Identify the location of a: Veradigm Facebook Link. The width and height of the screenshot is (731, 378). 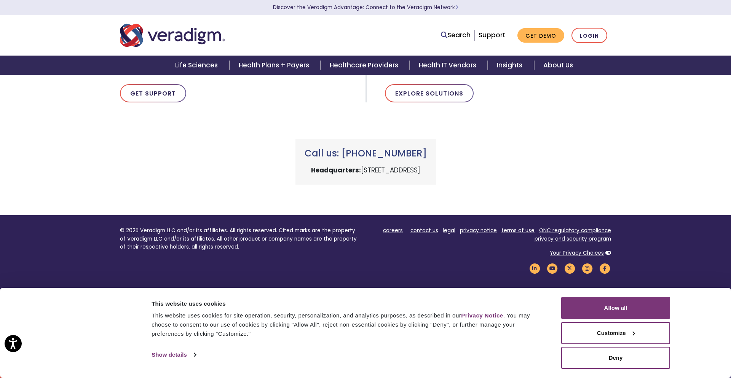
(605, 268).